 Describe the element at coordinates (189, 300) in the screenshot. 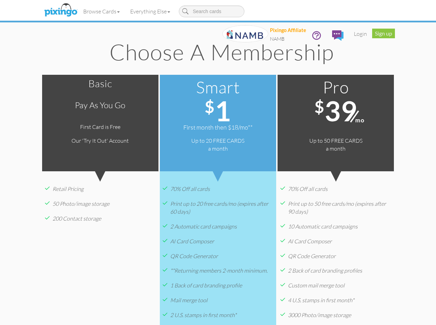

I see `span: Mail merge tool` at that location.